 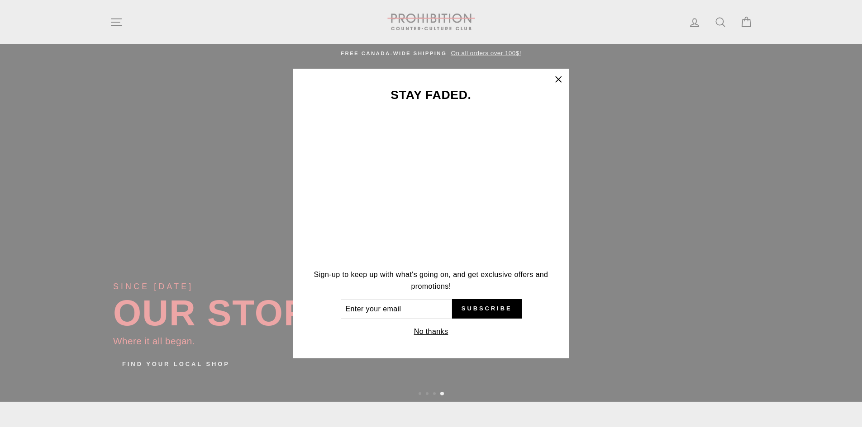 I want to click on button: Subscribe, so click(x=487, y=309).